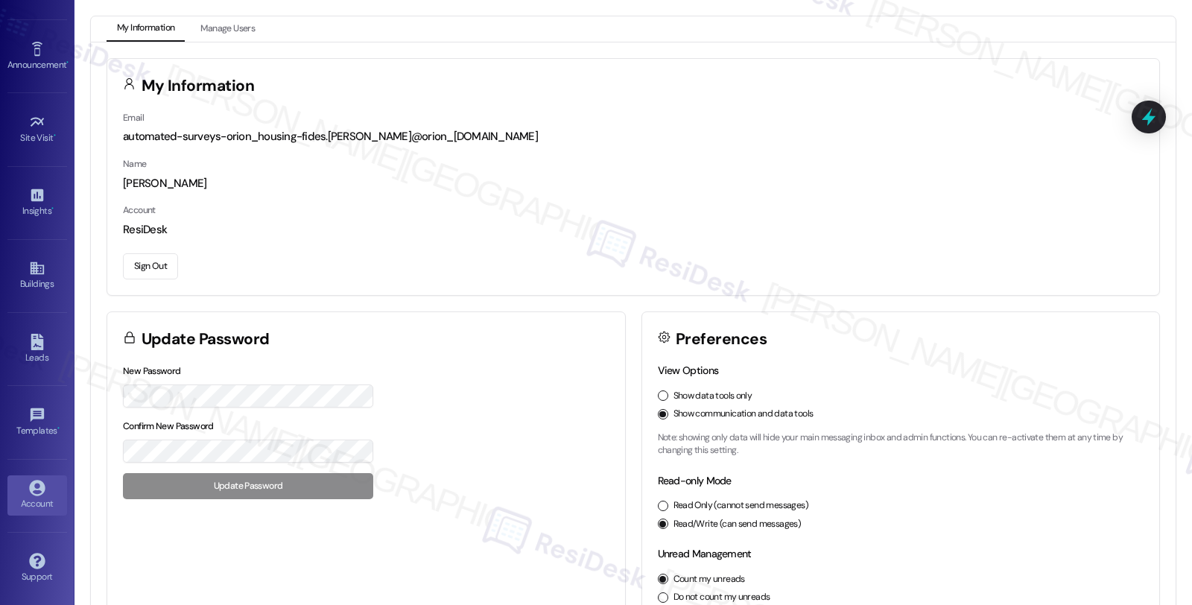  I want to click on a: Insights •, so click(37, 203).